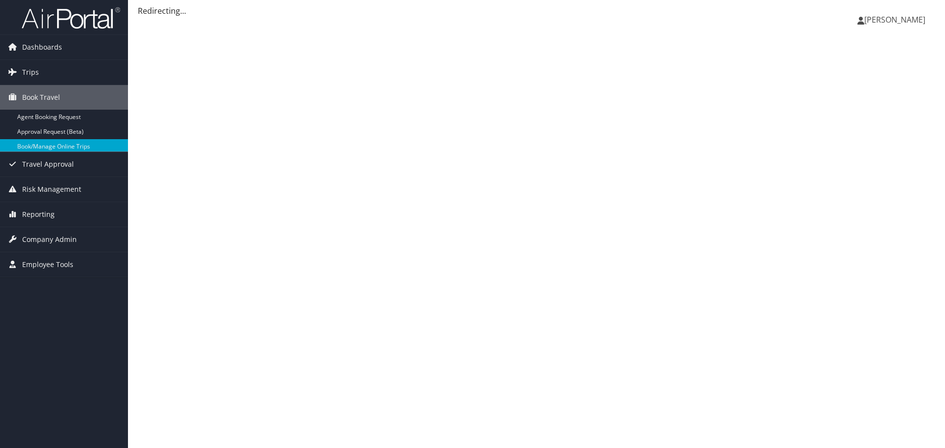  What do you see at coordinates (52, 189) in the screenshot?
I see `span: Risk Management` at bounding box center [52, 189].